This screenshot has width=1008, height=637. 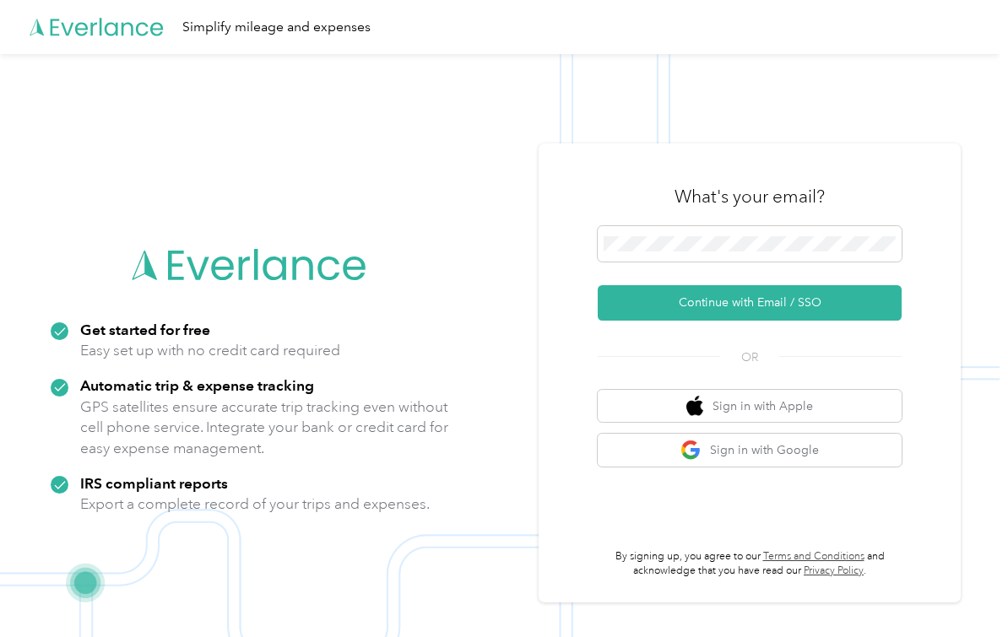 What do you see at coordinates (691, 450) in the screenshot?
I see `img: google logo` at bounding box center [691, 450].